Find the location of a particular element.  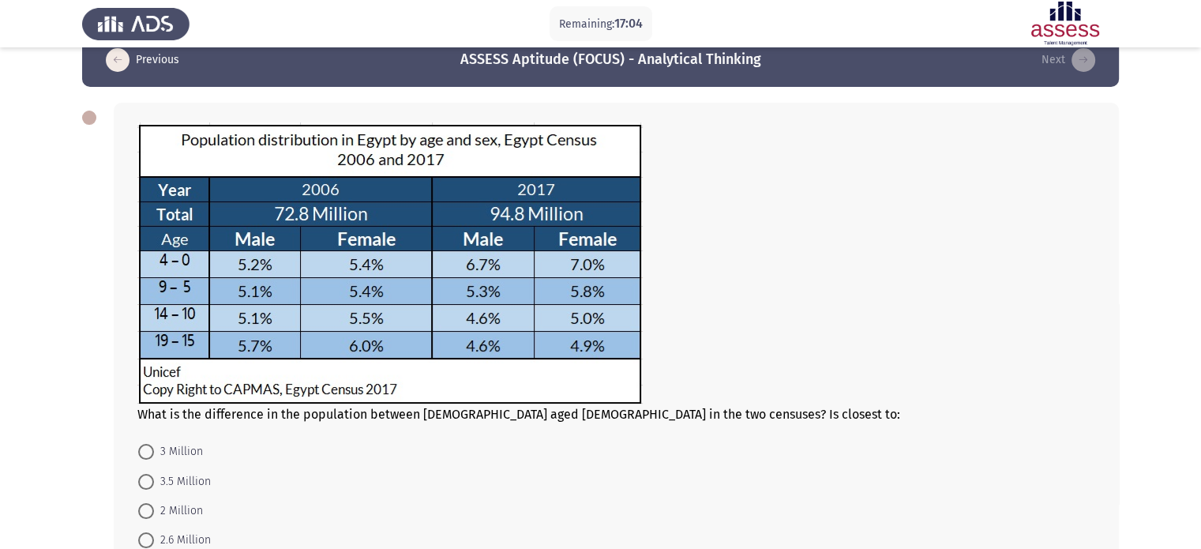

button: load previous page is located at coordinates (142, 60).